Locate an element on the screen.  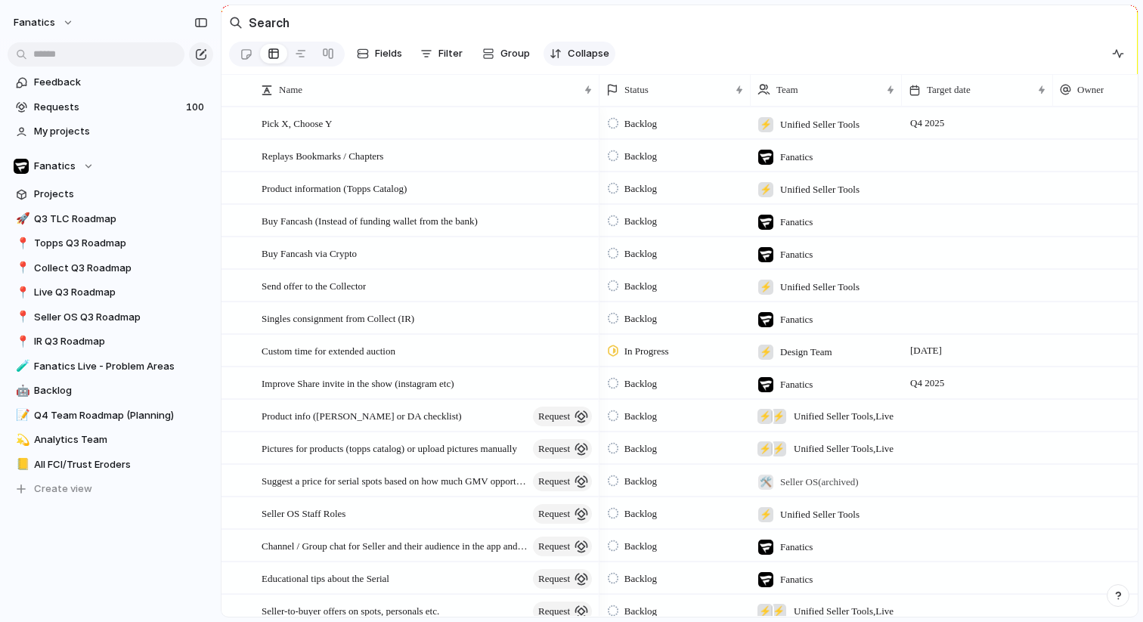
div: 📍IR Q3 Roadmap is located at coordinates (110, 342).